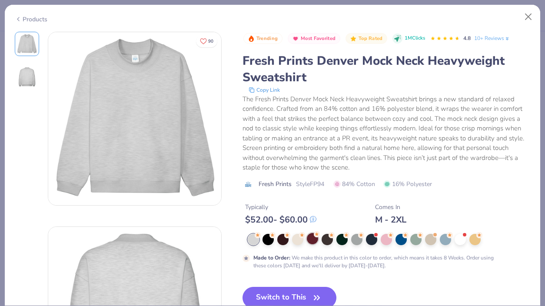 The height and width of the screenshot is (306, 545). I want to click on div: M - 2XL, so click(391, 220).